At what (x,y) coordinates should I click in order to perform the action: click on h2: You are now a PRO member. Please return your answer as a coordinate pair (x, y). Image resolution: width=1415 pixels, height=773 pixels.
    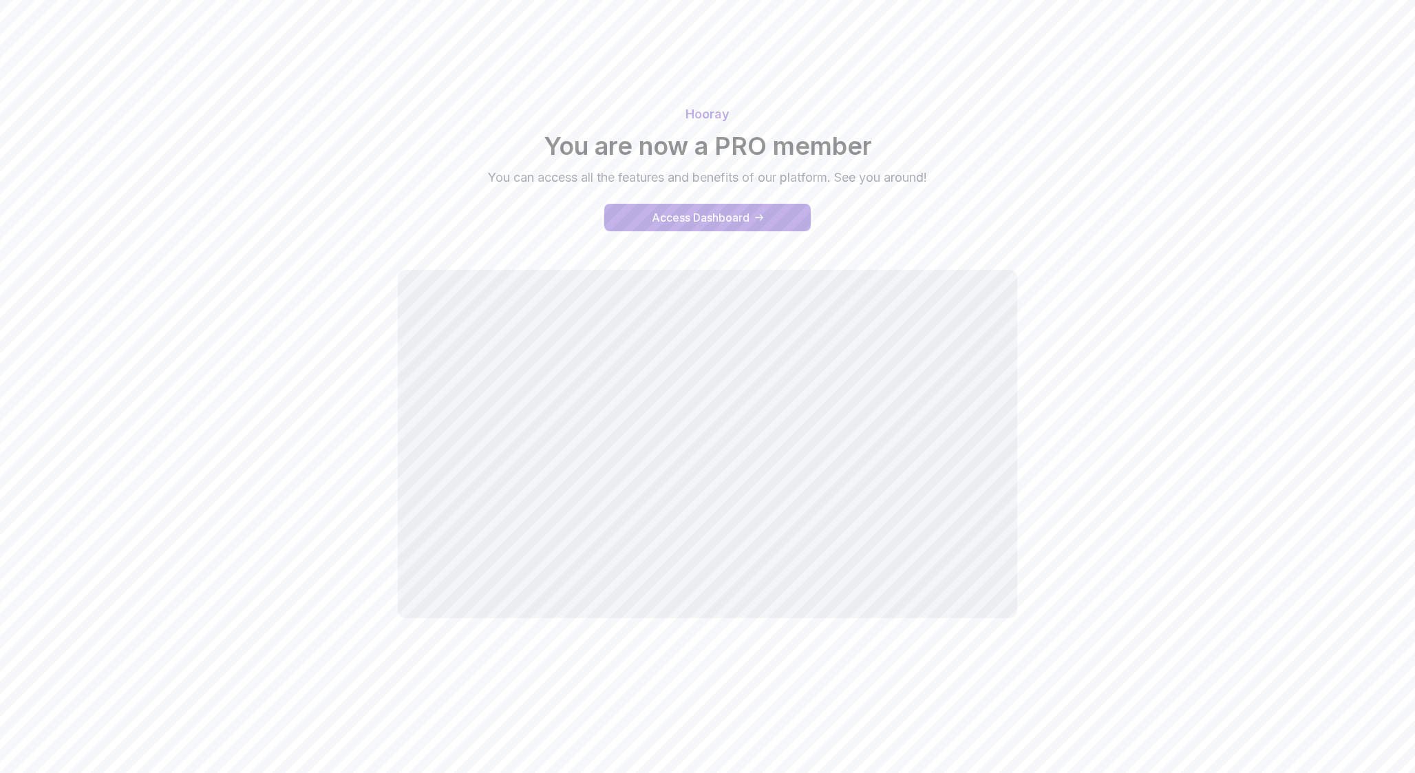
    Looking at the image, I should click on (707, 146).